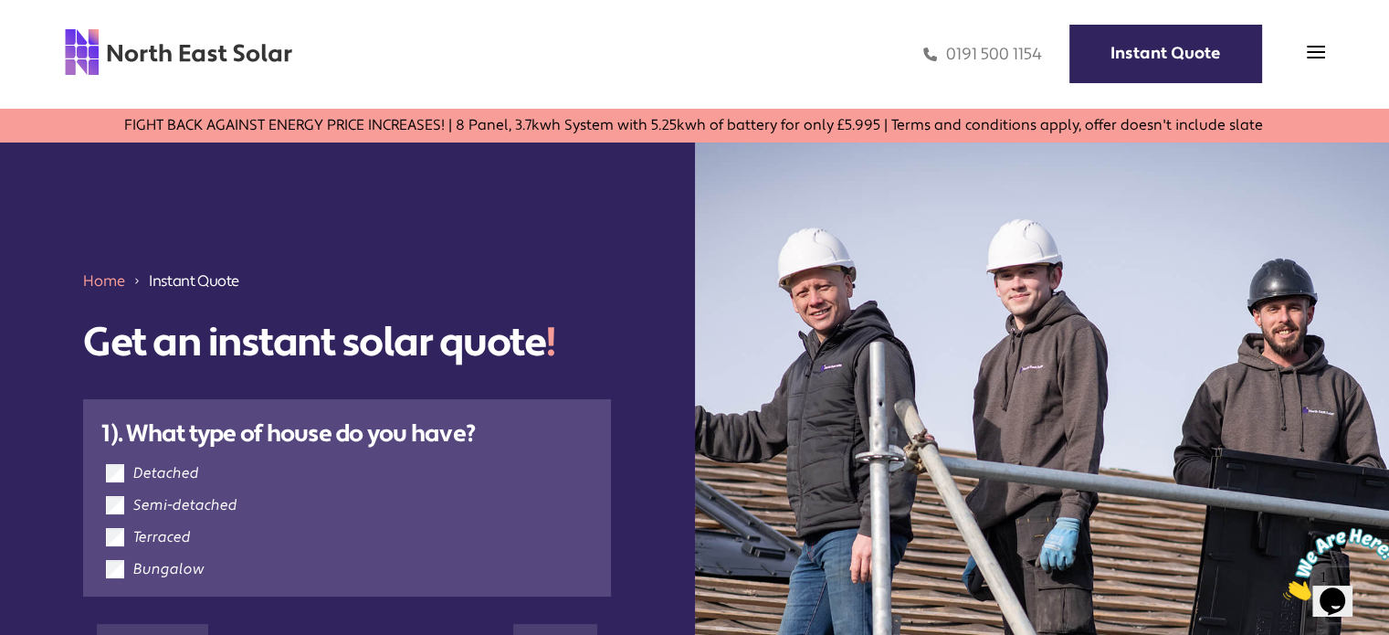 The image size is (1389, 635). What do you see at coordinates (137, 280) in the screenshot?
I see `img: 211688_forward_arrow_icon.svg` at bounding box center [137, 280].